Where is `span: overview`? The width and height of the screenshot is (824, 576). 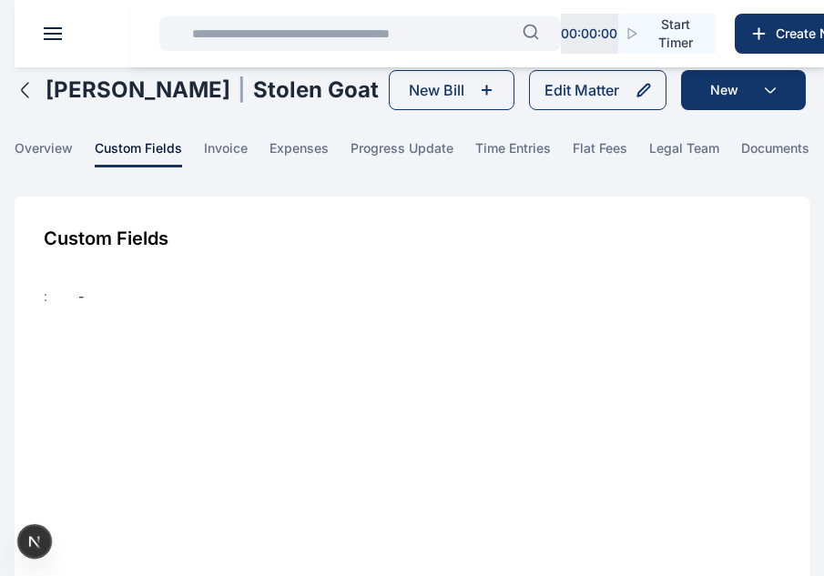
span: overview is located at coordinates (44, 153).